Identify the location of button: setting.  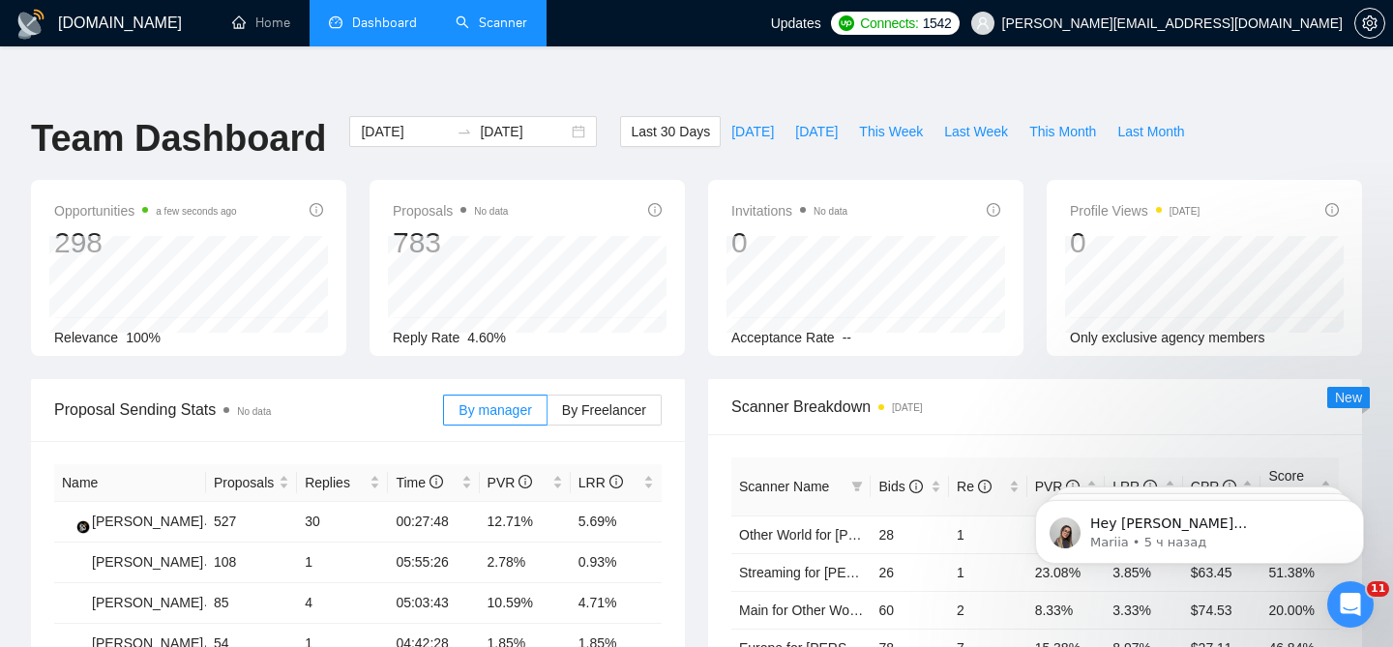
(1370, 23).